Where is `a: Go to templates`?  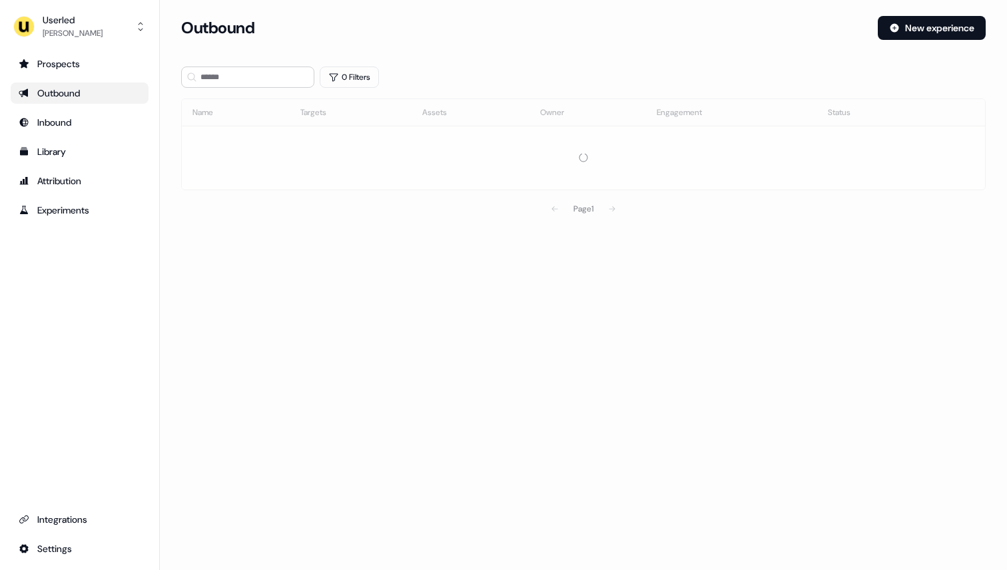
a: Go to templates is located at coordinates (79, 152).